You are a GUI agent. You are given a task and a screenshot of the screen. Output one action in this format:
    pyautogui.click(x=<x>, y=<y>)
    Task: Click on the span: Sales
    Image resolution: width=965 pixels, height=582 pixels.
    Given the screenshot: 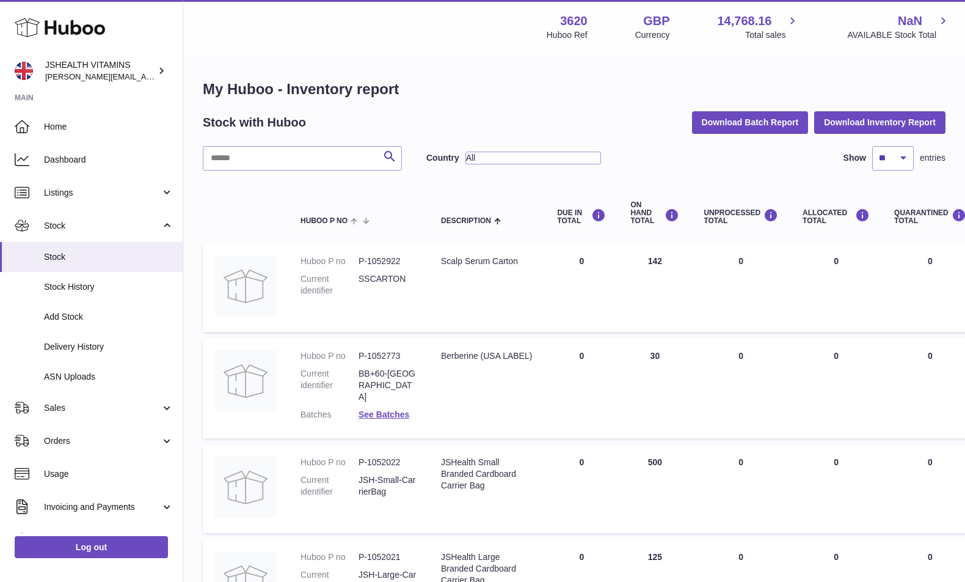 What is the action you would take?
    pyautogui.click(x=102, y=408)
    